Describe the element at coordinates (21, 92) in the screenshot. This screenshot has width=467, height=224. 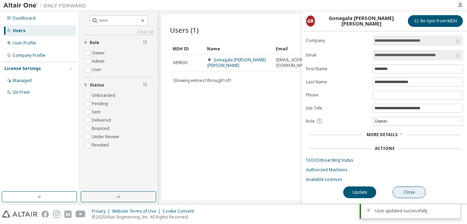
I see `div: On Prem` at that location.